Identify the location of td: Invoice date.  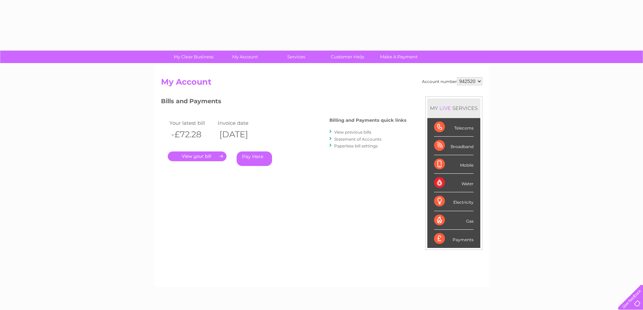
(241, 123).